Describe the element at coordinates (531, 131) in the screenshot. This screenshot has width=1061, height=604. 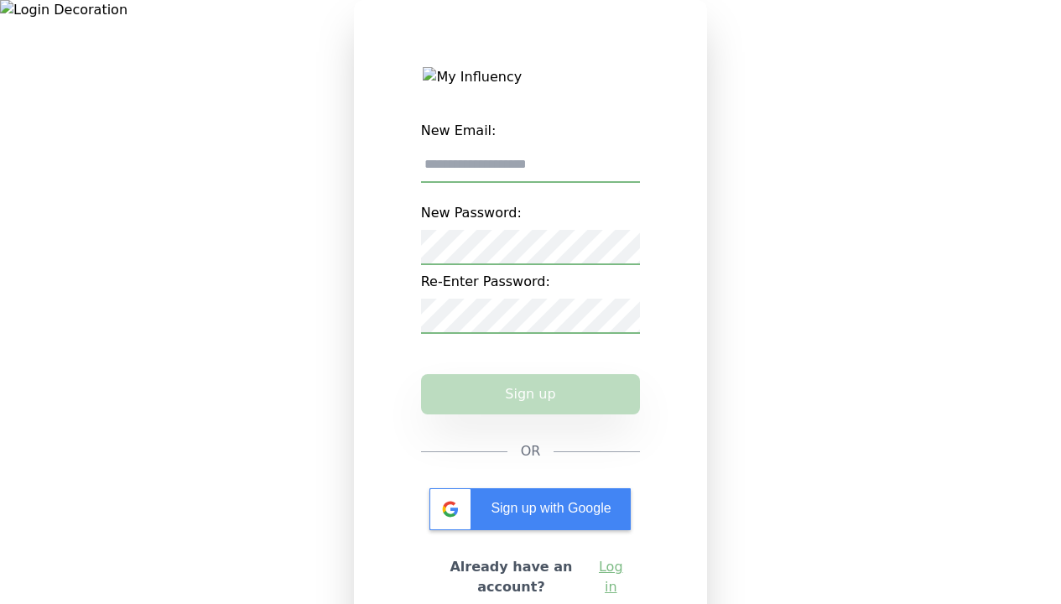
I see `label: New Email:` at that location.